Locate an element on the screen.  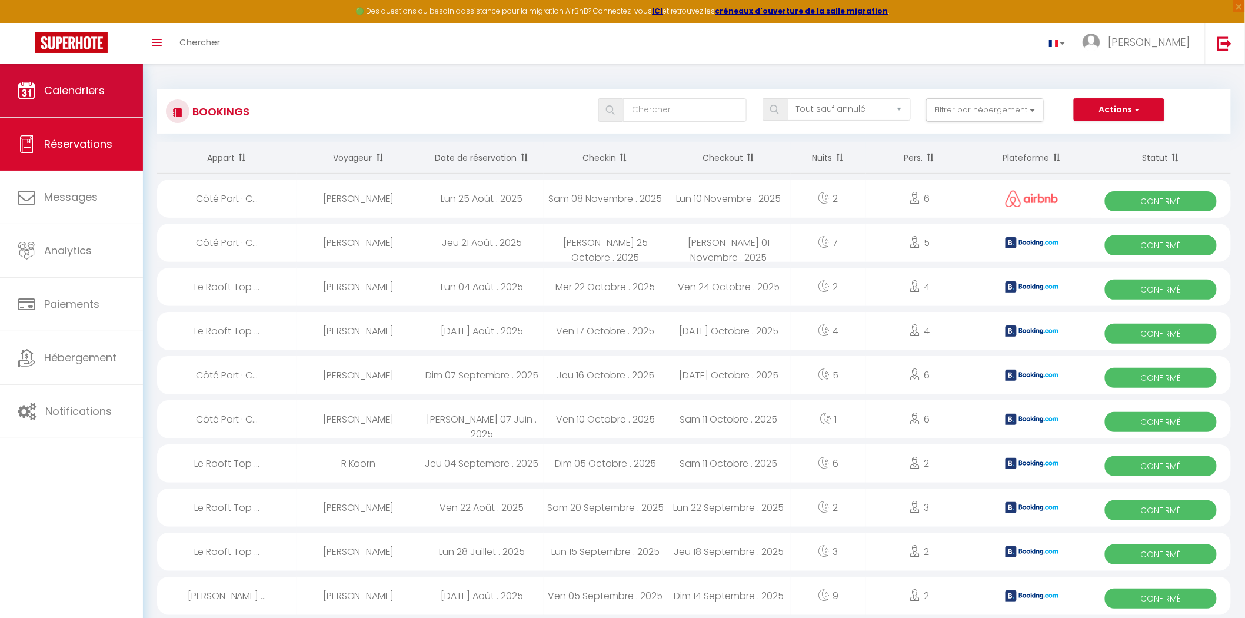
strong: créneaux d'ouverture de la salle migration is located at coordinates (802, 11).